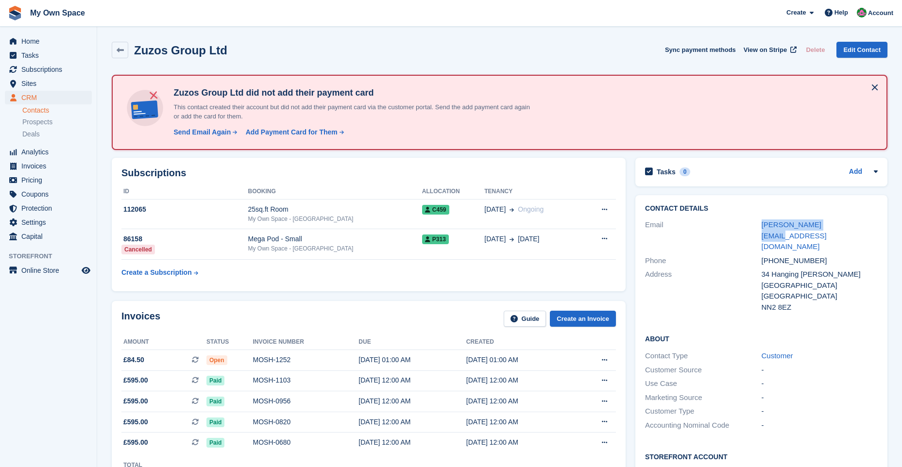 The height and width of the screenshot is (467, 902). What do you see at coordinates (156, 273) in the screenshot?
I see `div: Create a Subscription` at bounding box center [156, 273].